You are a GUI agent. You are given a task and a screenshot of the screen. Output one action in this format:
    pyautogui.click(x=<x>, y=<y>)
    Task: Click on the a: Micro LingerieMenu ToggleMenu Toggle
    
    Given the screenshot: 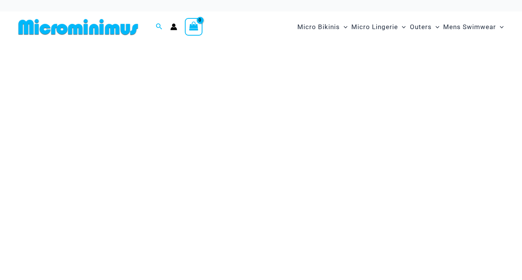 What is the action you would take?
    pyautogui.click(x=378, y=27)
    